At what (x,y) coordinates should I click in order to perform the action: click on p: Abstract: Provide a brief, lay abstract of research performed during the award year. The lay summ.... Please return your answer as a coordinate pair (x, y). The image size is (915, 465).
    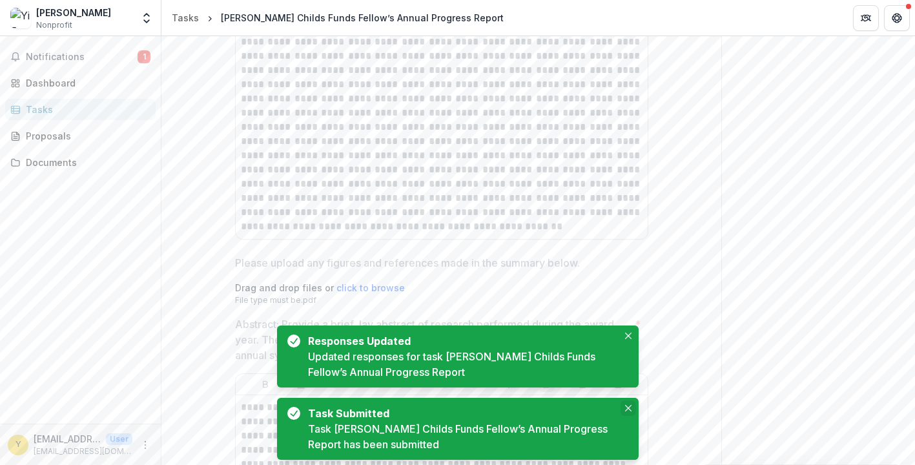
    Looking at the image, I should click on (432, 340).